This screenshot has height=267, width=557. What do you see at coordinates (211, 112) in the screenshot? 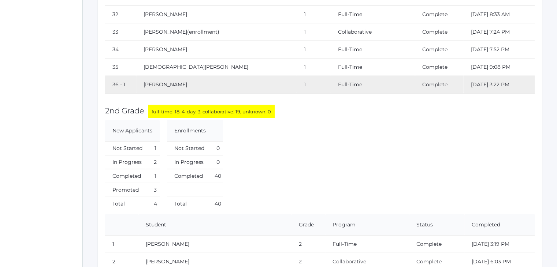
I see `span: full-time: 18, 4-day: 3, collaborative: 19, unknown: 0` at bounding box center [211, 112].